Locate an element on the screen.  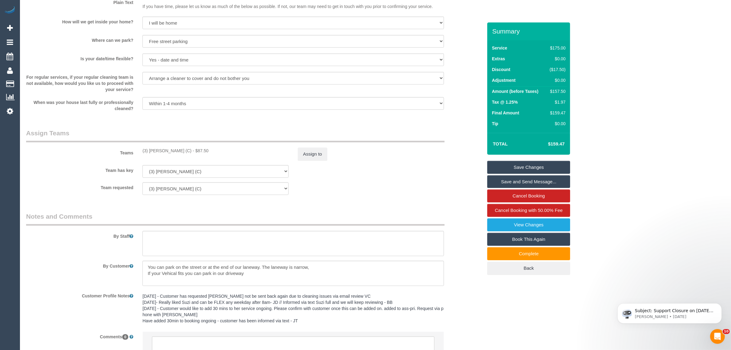
label: Service is located at coordinates (500, 48).